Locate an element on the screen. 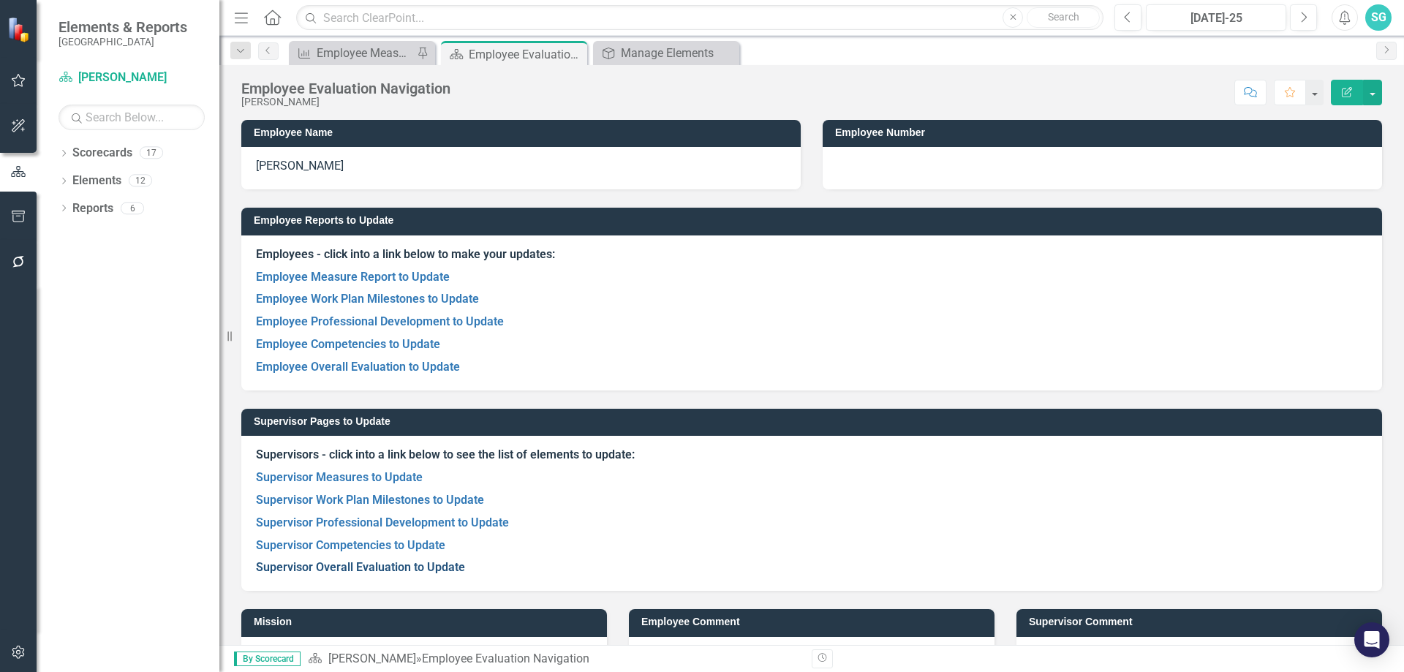 The height and width of the screenshot is (672, 1404). a: Employee Work Plan Milestones to Update is located at coordinates (367, 298).